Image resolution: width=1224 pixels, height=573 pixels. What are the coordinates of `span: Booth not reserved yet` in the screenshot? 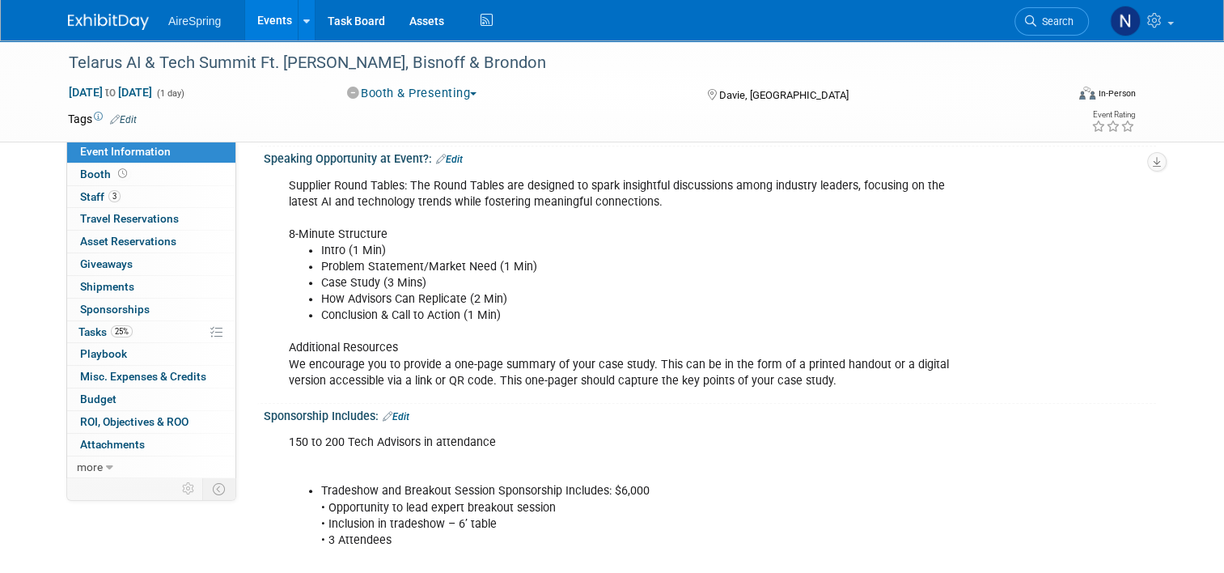 It's located at (122, 173).